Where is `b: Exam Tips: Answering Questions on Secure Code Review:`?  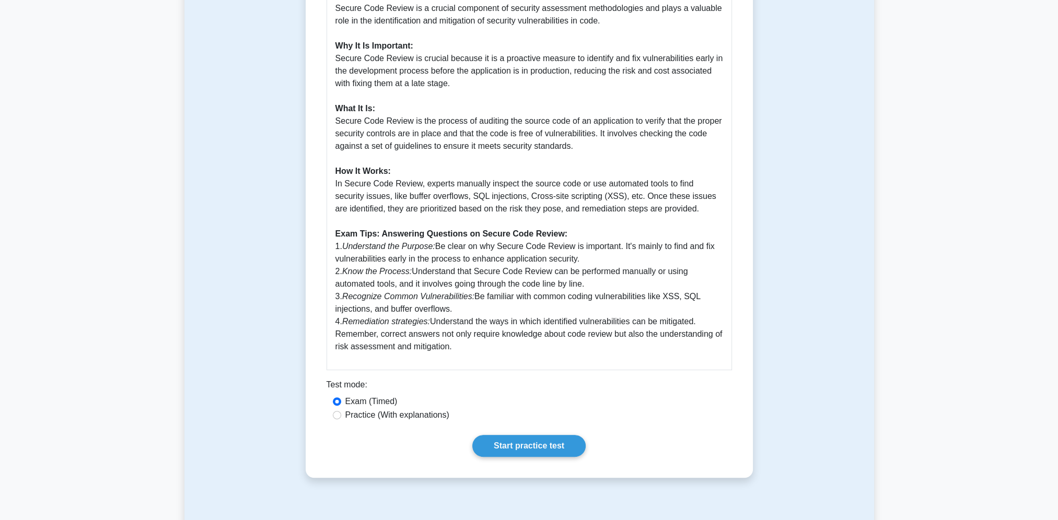 b: Exam Tips: Answering Questions on Secure Code Review: is located at coordinates (451, 233).